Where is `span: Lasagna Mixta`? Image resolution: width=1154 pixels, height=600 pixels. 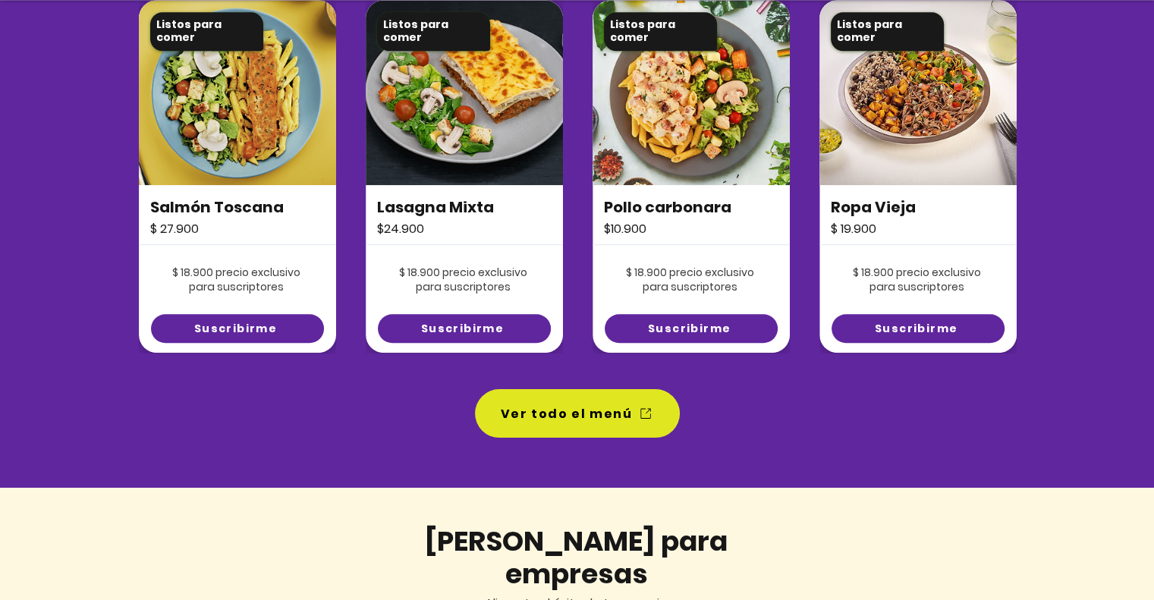 span: Lasagna Mixta is located at coordinates (436, 207).